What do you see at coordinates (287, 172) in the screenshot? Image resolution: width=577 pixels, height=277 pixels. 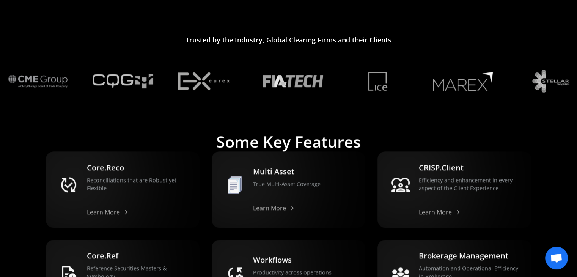 I see `h3: Multi Asset` at bounding box center [287, 172].